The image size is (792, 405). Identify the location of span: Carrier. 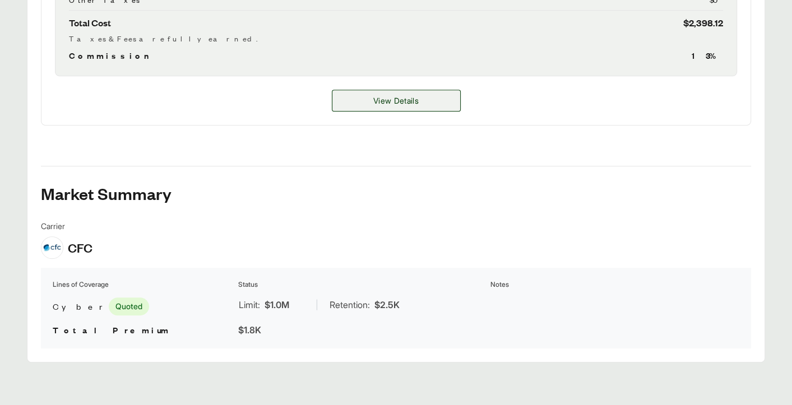
(67, 226).